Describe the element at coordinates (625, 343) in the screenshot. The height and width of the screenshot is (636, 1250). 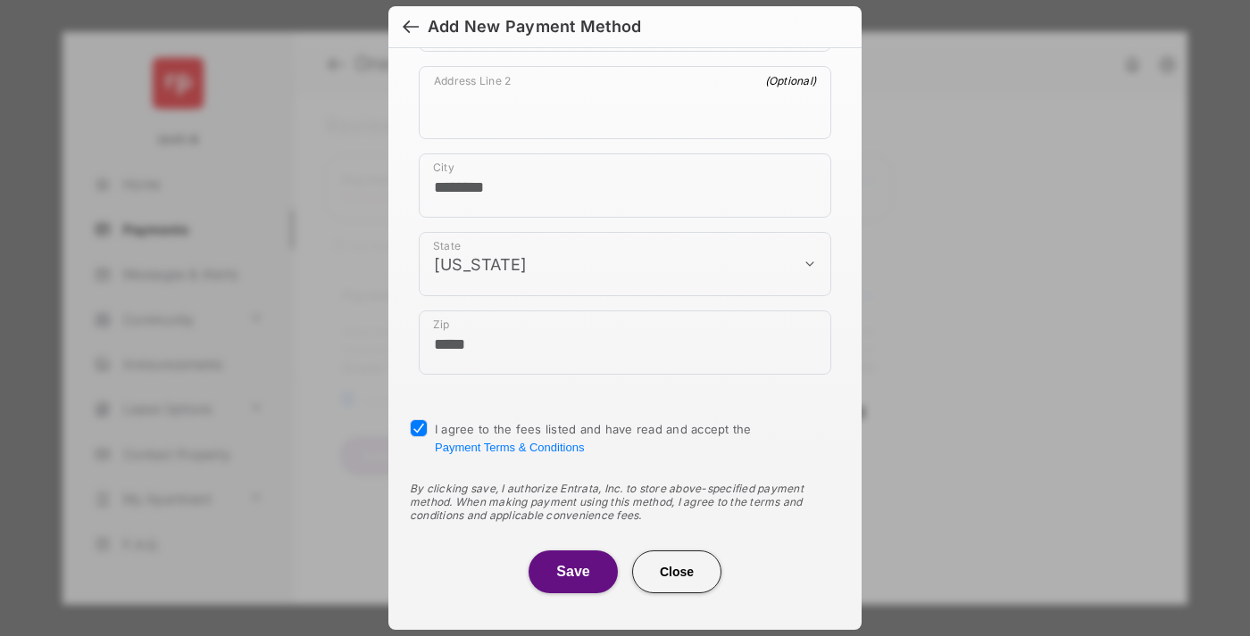
I see `div: payment_method_screening[postal_addresses][postalCode]` at that location.